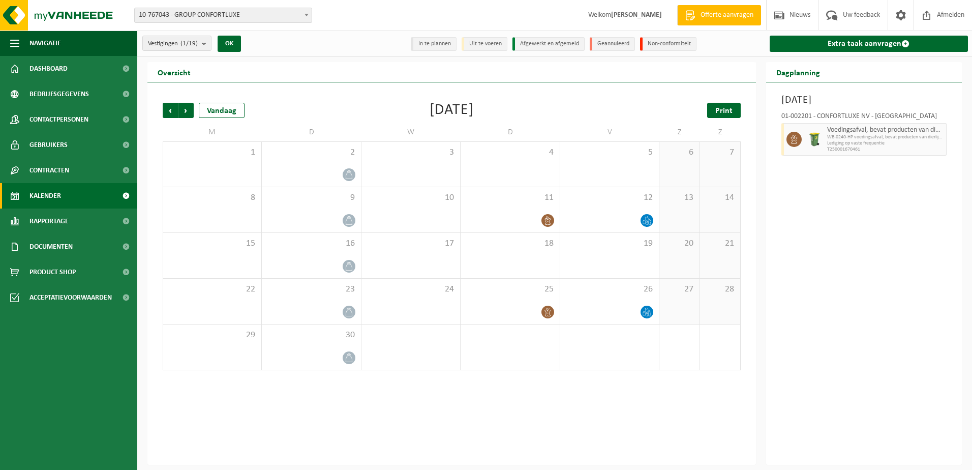 The image size is (972, 470). Describe the element at coordinates (886, 143) in the screenshot. I see `span: Lediging op vaste frequentie` at that location.